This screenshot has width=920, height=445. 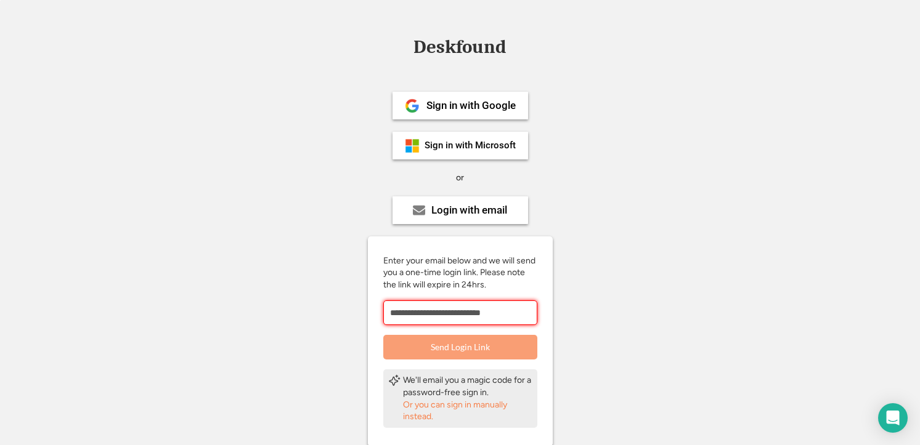 I want to click on img: 1024px-Google__G__Logo.svg.png, so click(x=412, y=106).